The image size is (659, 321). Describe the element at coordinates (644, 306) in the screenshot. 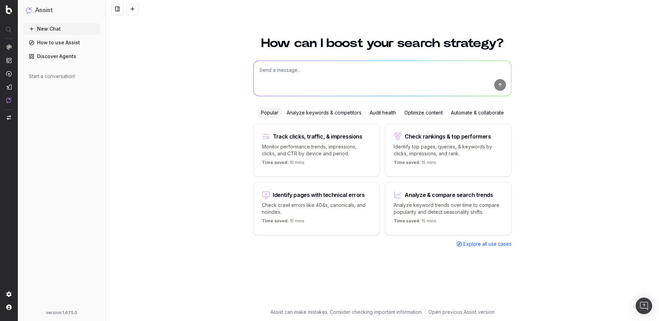

I see `div: Open Intercom Messenger` at that location.